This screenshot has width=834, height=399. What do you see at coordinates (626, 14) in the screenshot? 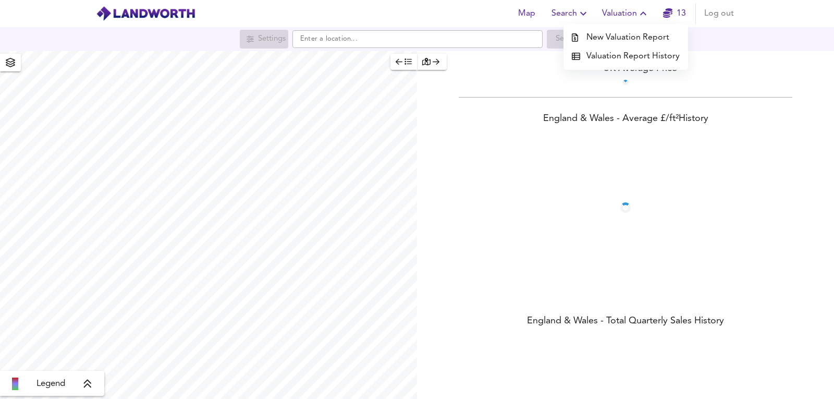
I see `span: Valuation` at bounding box center [626, 14].